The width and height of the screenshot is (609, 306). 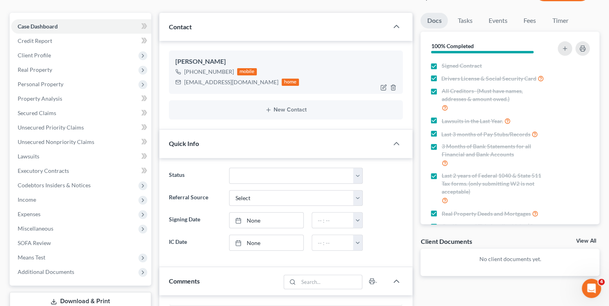 I want to click on span: Secured Claims, so click(x=37, y=113).